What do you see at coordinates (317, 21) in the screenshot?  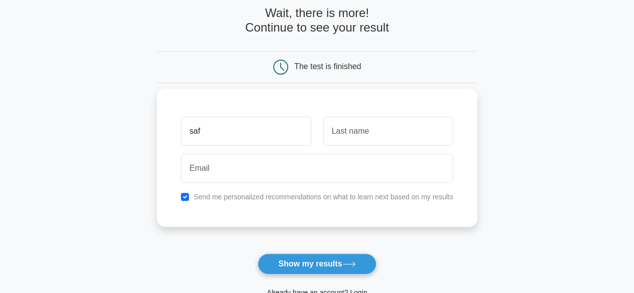 I see `h4: Wait, there is more! Continue to see your result` at bounding box center [317, 21].